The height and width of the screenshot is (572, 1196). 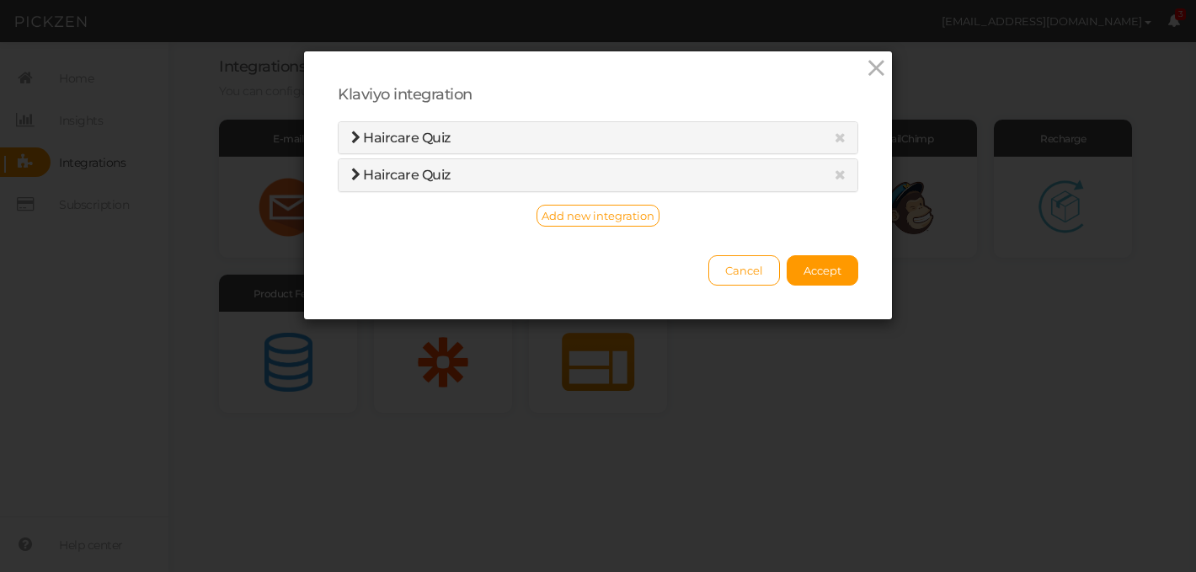 What do you see at coordinates (598, 216) in the screenshot?
I see `span: Add new integration` at bounding box center [598, 216].